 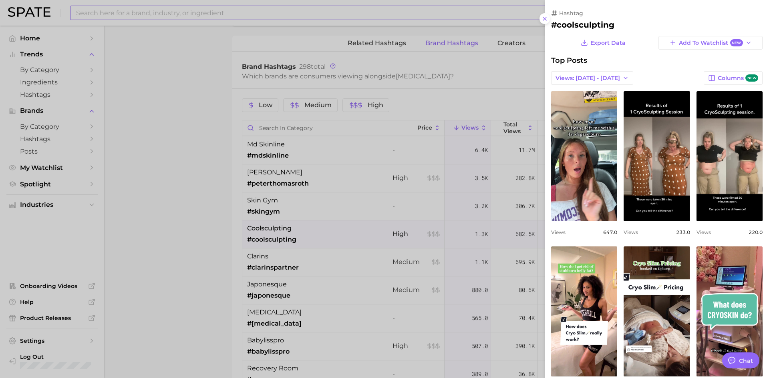 I want to click on span: 647.0, so click(x=610, y=232).